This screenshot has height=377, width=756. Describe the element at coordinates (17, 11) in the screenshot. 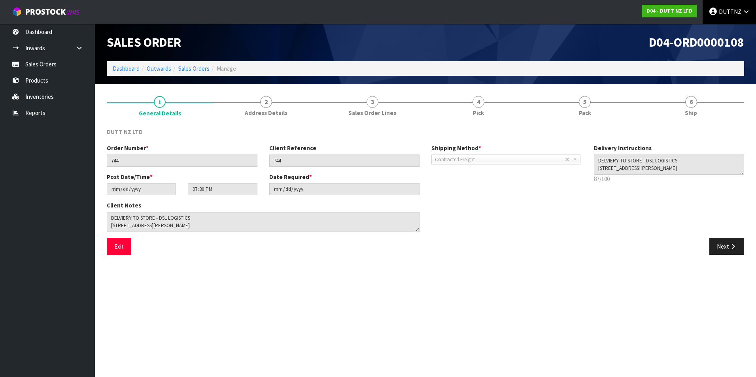

I see `img: cube-alt.png` at that location.